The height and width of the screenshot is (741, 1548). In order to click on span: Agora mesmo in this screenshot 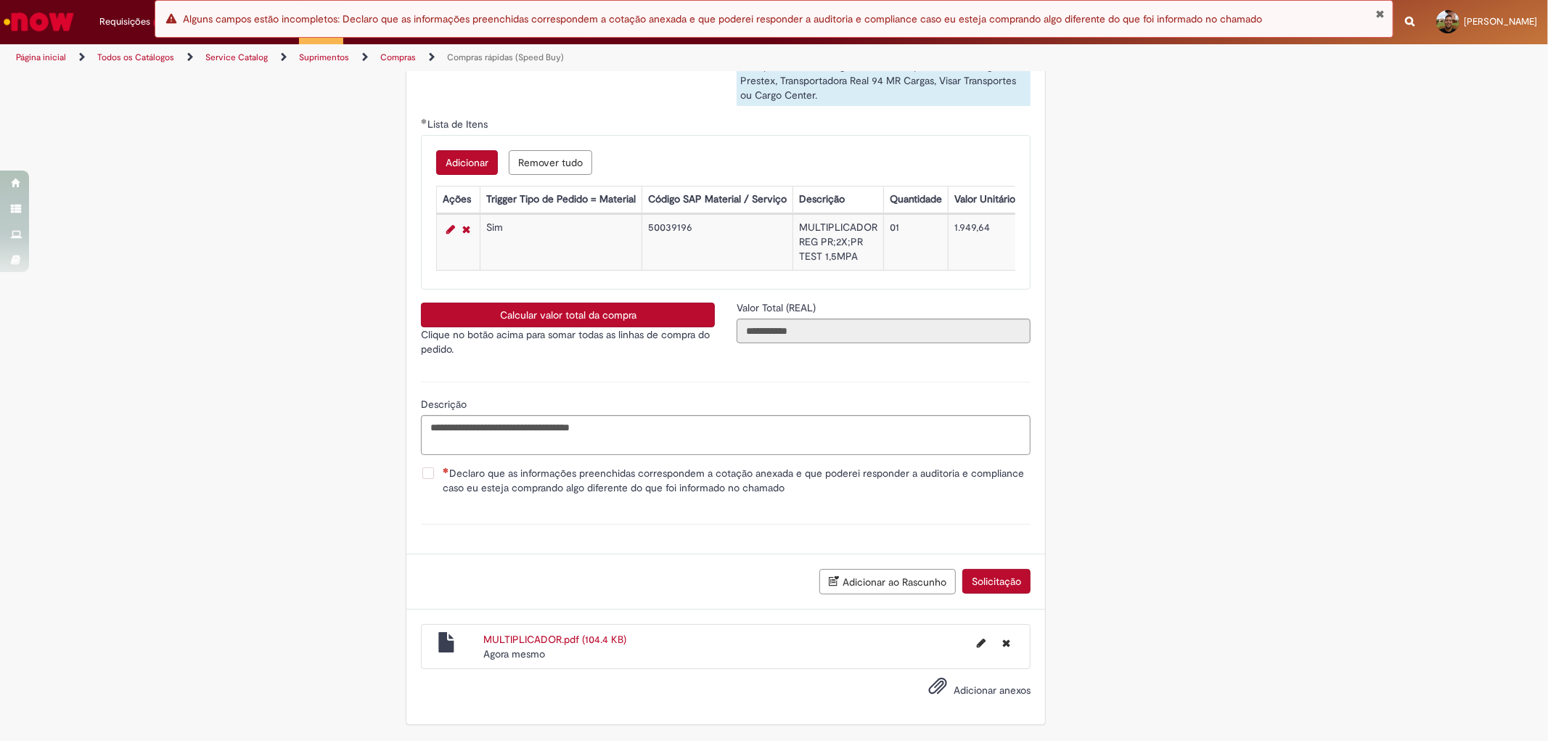, I will do `click(514, 654)`.